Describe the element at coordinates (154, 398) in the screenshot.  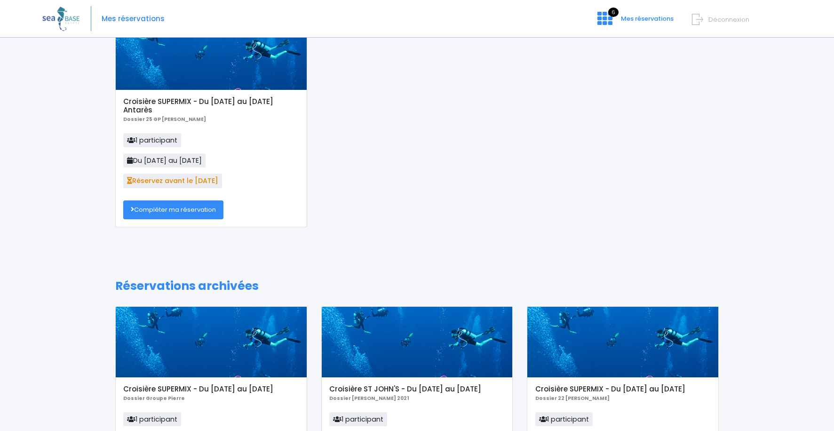
I see `b: Dossier Groupe Pierre` at that location.